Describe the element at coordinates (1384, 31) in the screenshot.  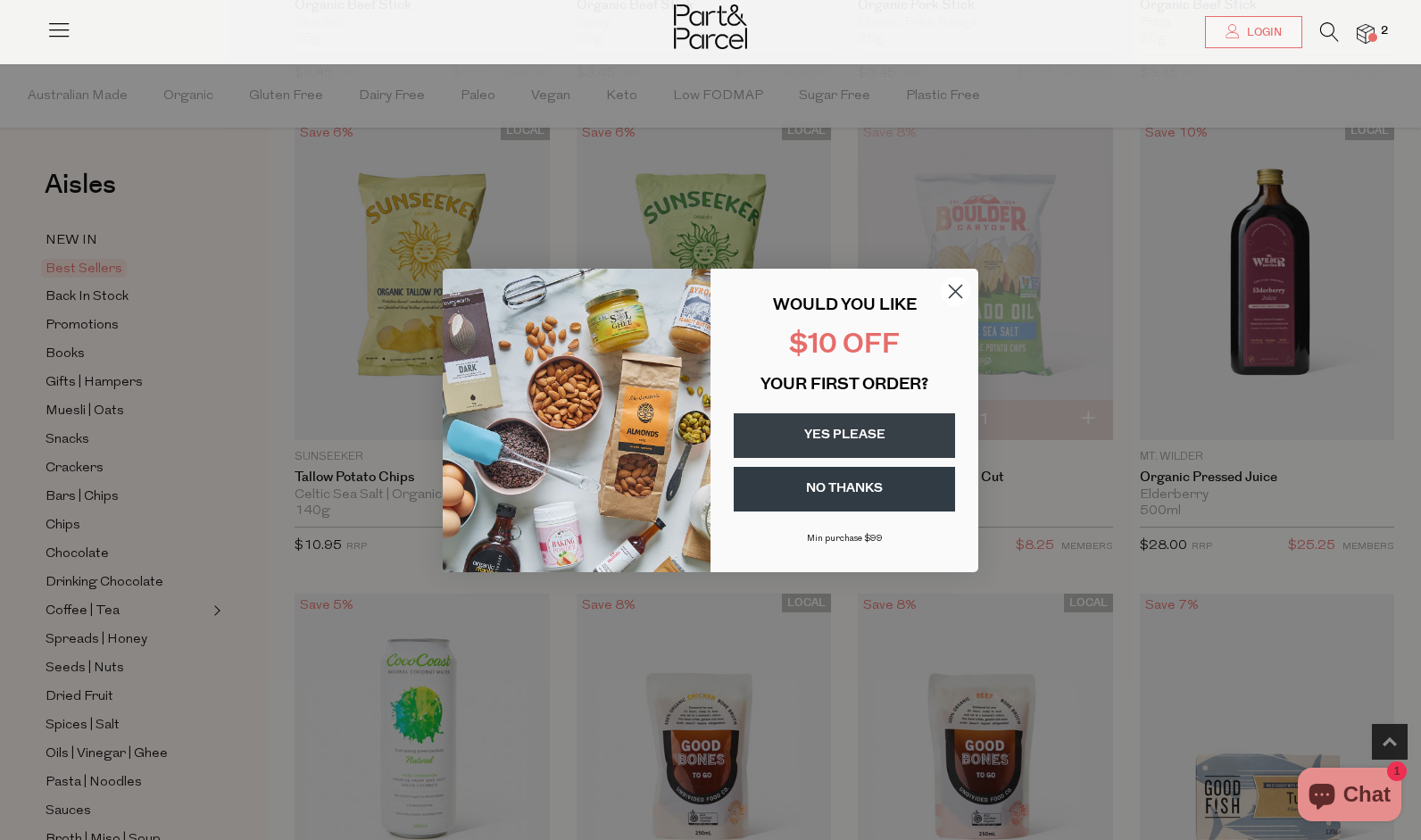
I see `span: 2` at that location.